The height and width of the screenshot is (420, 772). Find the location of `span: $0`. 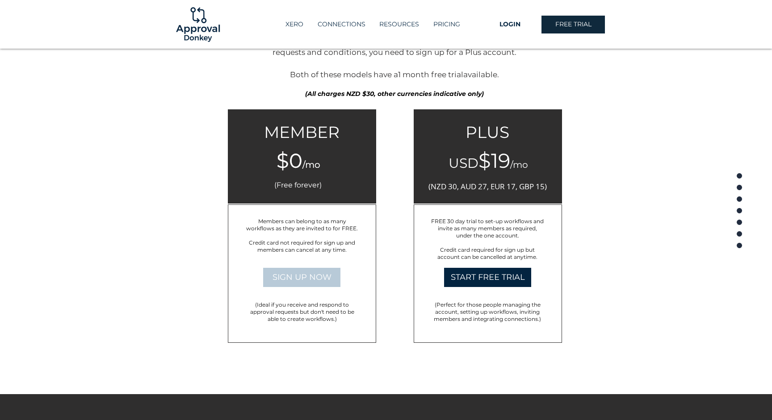

span: $0 is located at coordinates (289, 160).